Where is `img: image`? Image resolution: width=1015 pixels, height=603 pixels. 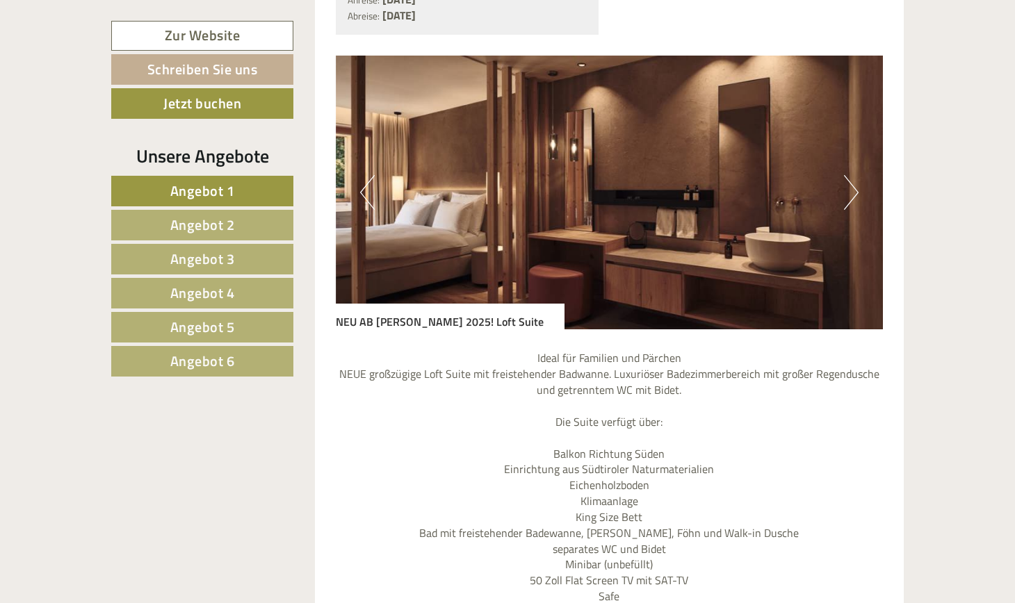
img: image is located at coordinates (610, 193).